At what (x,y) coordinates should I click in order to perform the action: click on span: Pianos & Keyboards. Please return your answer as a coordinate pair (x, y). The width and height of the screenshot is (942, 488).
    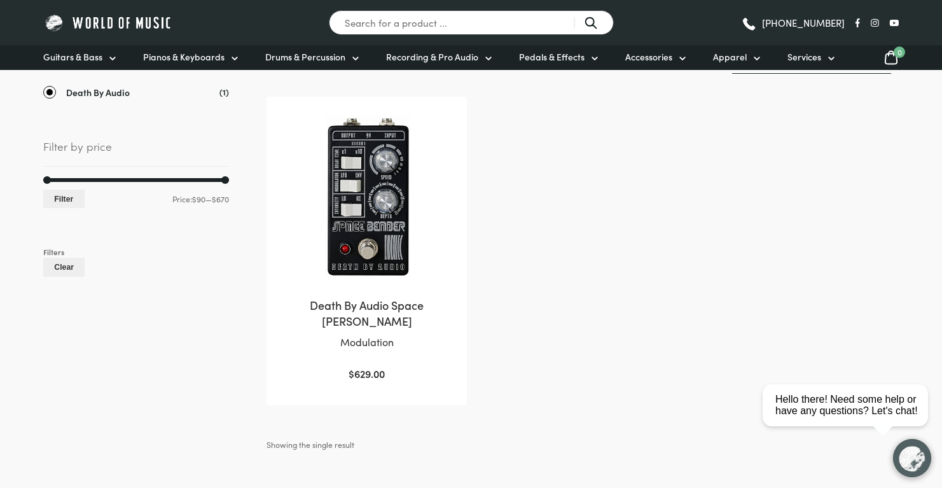
    Looking at the image, I should click on (184, 57).